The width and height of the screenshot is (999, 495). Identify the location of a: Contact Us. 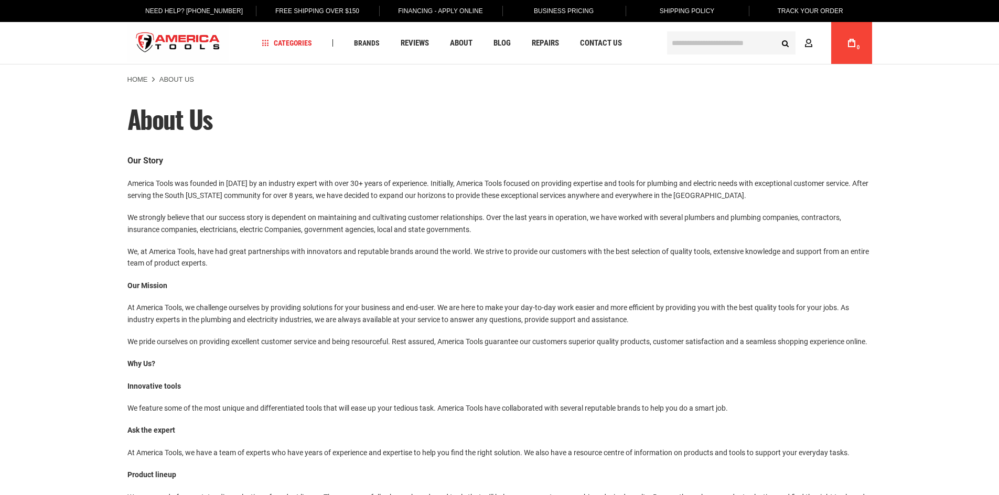
(601, 43).